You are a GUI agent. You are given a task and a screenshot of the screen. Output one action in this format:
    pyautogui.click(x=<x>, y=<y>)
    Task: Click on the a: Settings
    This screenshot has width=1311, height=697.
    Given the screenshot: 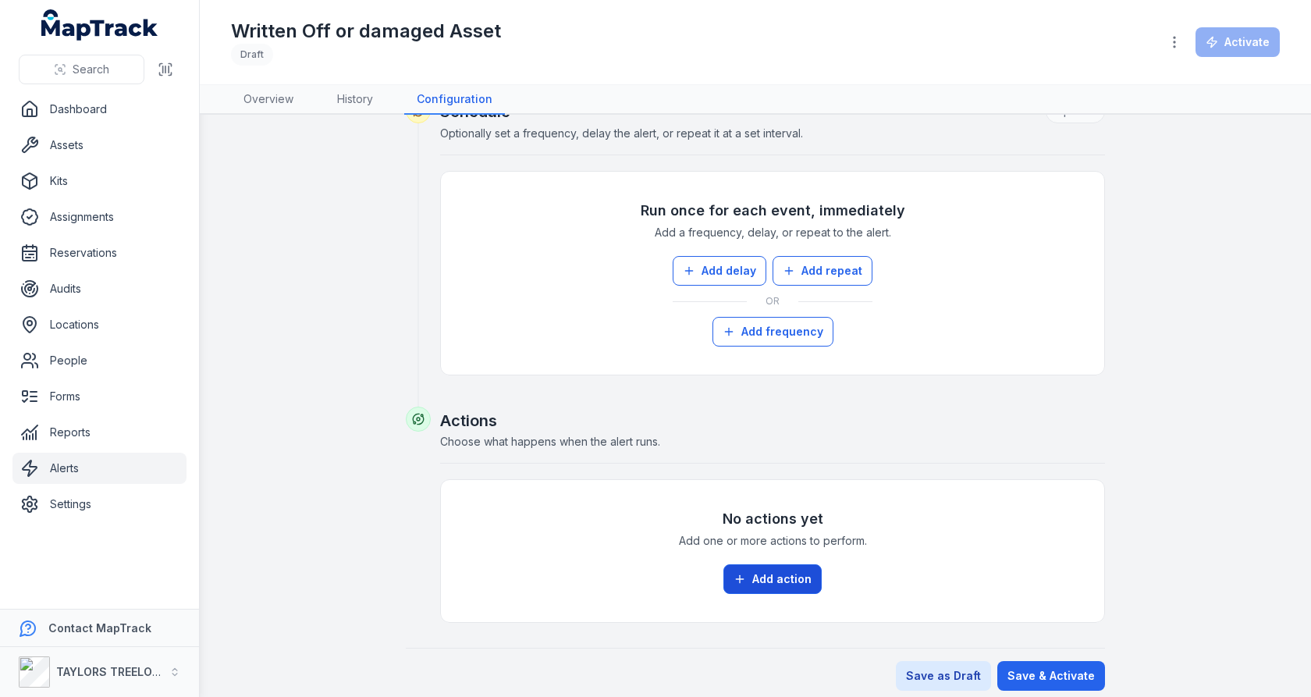 What is the action you would take?
    pyautogui.click(x=99, y=504)
    